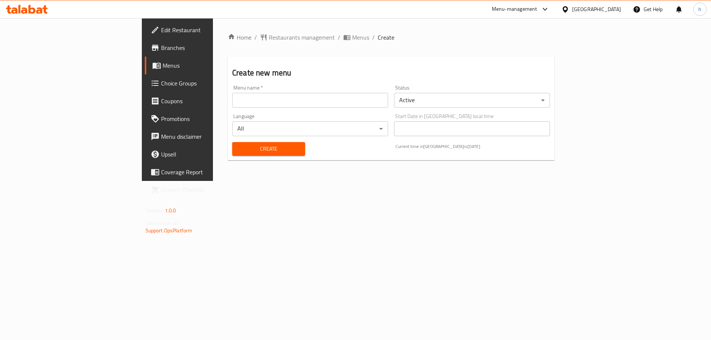  I want to click on span: Branches, so click(208, 48).